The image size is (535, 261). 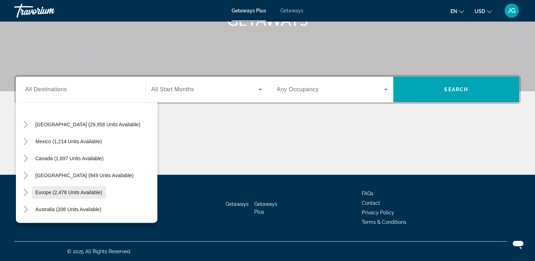 What do you see at coordinates (384, 222) in the screenshot?
I see `span: Terms & Conditions` at bounding box center [384, 222].